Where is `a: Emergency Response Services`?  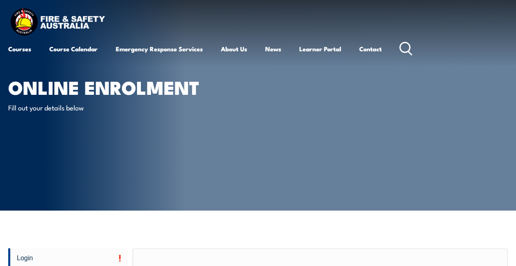 a: Emergency Response Services is located at coordinates (159, 49).